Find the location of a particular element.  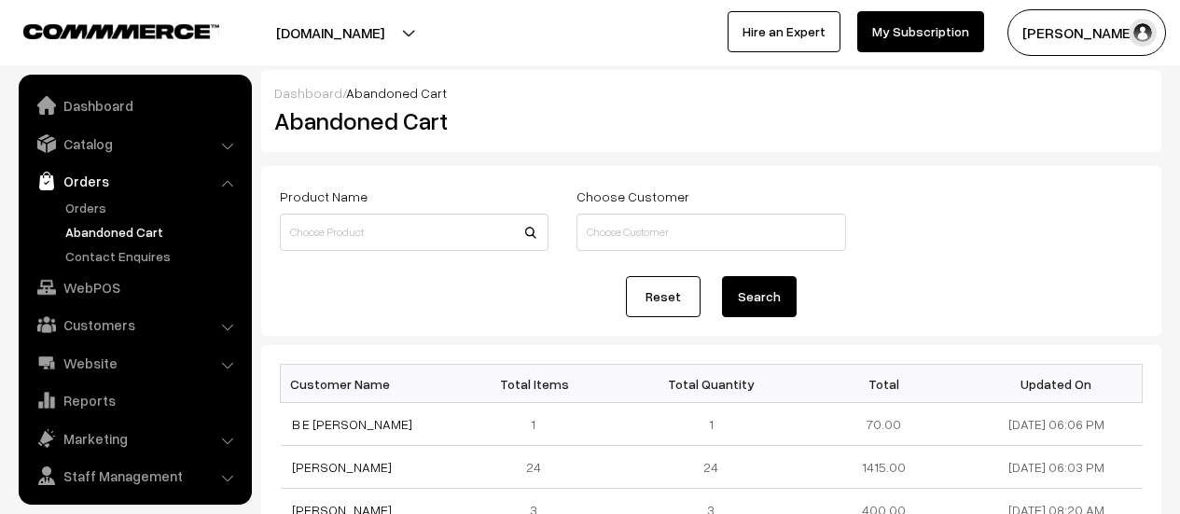

th: Total is located at coordinates (884, 383).